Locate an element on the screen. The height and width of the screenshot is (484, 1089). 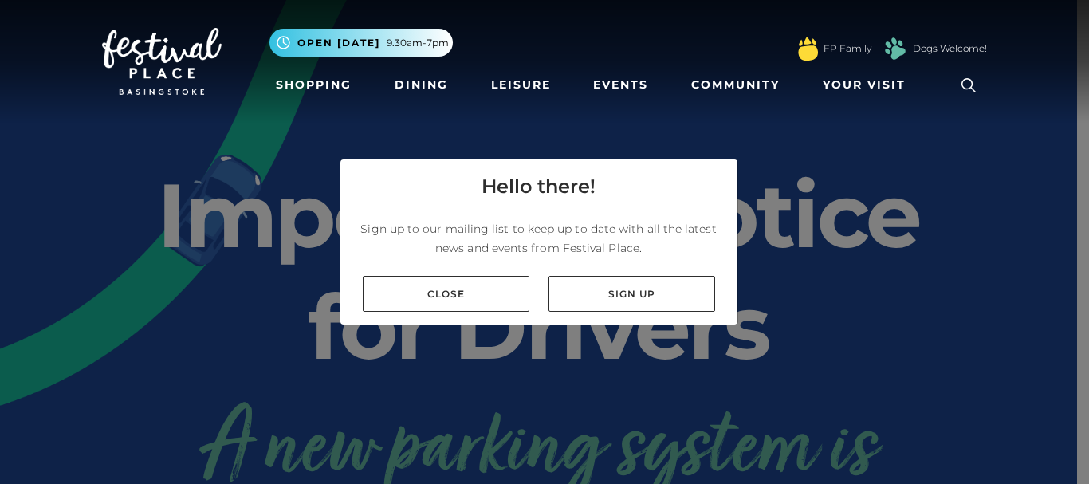
img: Festival Place Logo is located at coordinates (162, 61).